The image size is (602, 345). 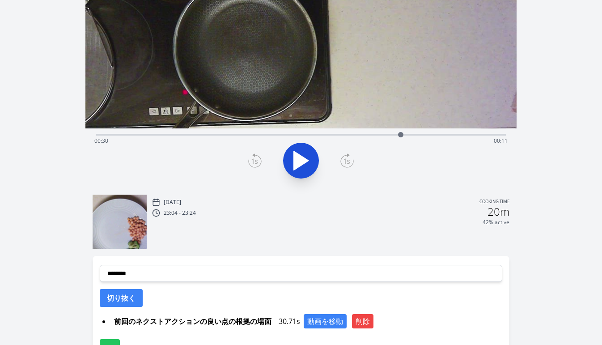 What do you see at coordinates (496, 222) in the screenshot?
I see `p: 42% active` at bounding box center [496, 222].